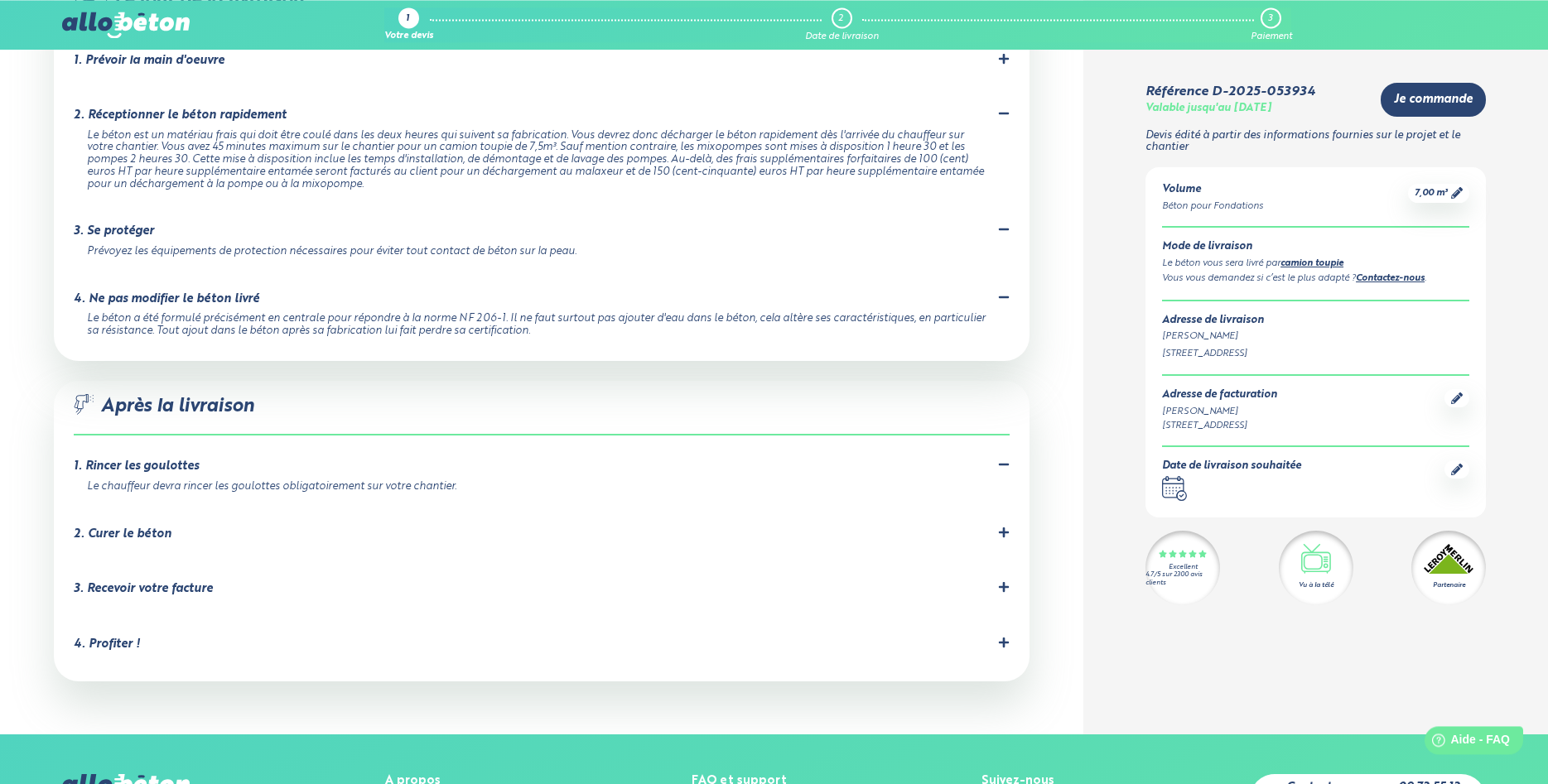  What do you see at coordinates (180, 115) in the screenshot?
I see `div: 2. Réceptionner le béton rapidement` at bounding box center [180, 115].